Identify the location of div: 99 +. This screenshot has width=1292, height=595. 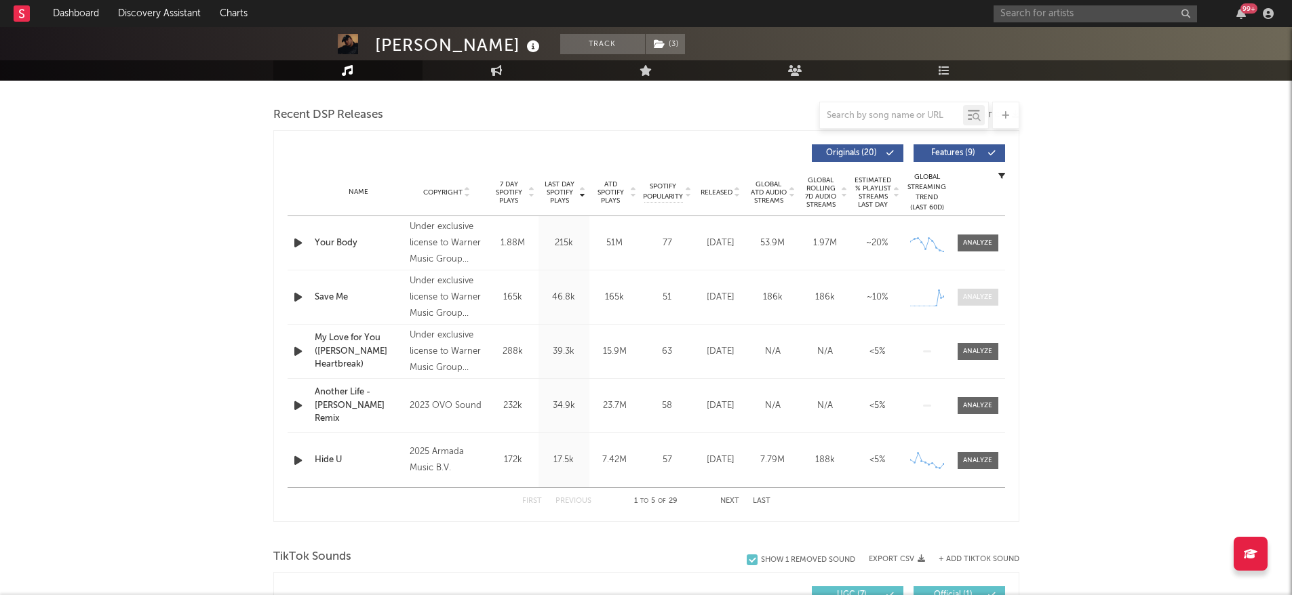
(1249, 8).